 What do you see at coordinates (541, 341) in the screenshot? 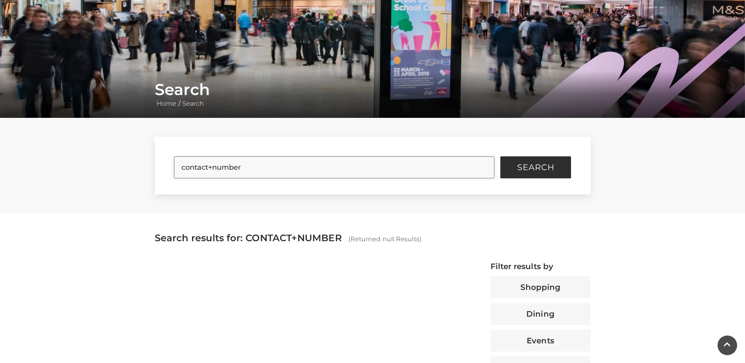
I see `button: Events` at bounding box center [541, 341].